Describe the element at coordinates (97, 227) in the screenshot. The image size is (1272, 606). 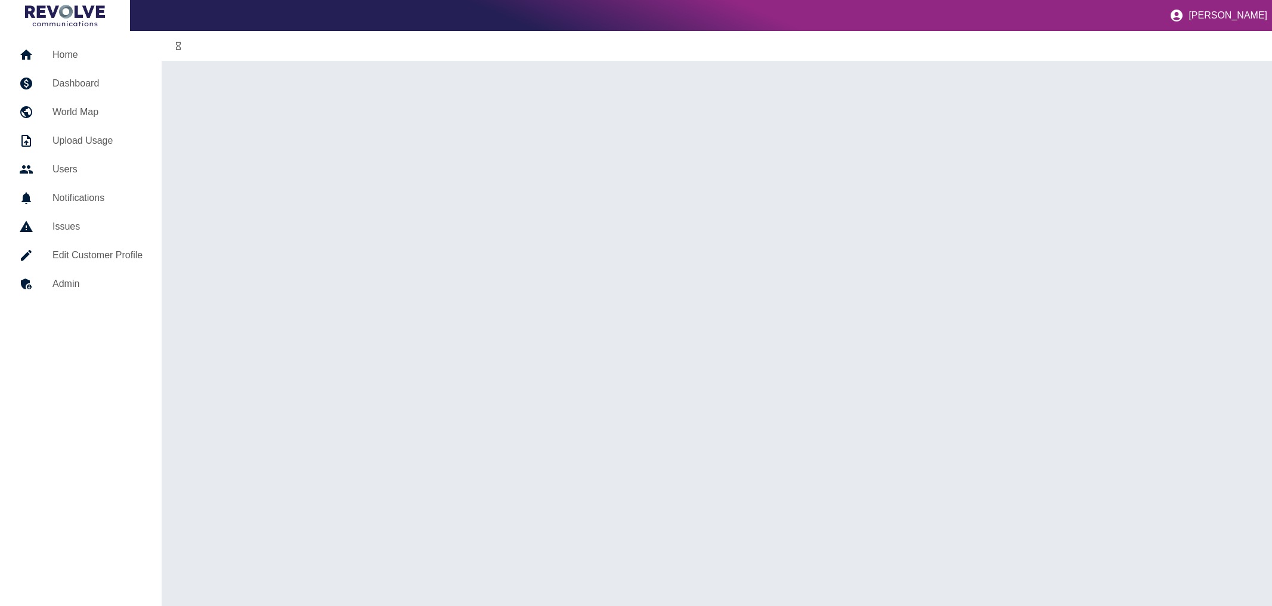
I see `h5: Issues` at that location.